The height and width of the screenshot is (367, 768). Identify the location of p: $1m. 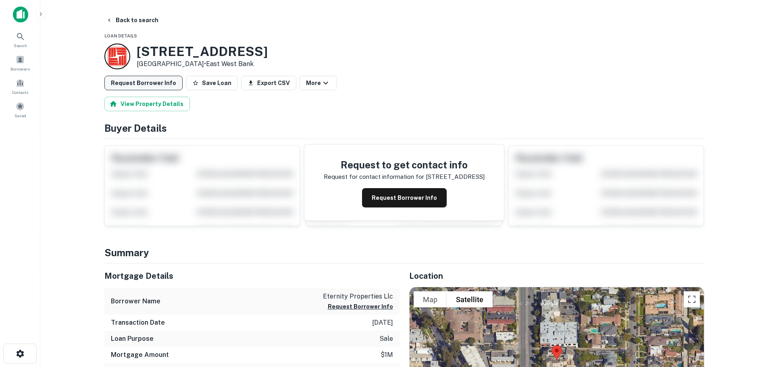
(387, 355).